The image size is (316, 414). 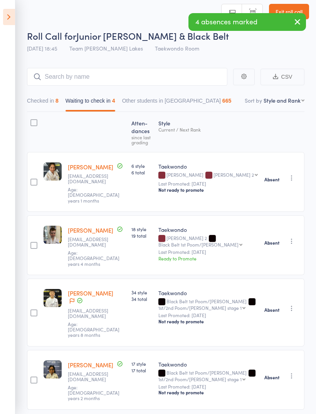 What do you see at coordinates (52, 235) in the screenshot?
I see `img: image1549059210.png` at bounding box center [52, 235].